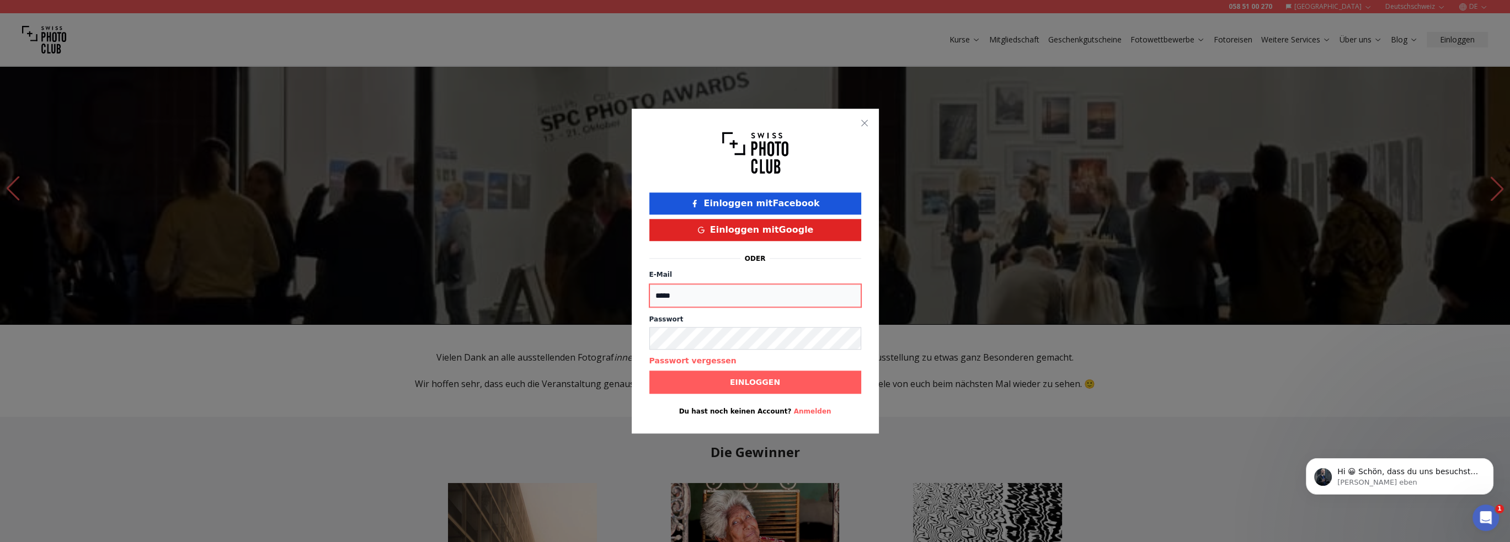 The width and height of the screenshot is (1510, 542). I want to click on p: oder, so click(755, 259).